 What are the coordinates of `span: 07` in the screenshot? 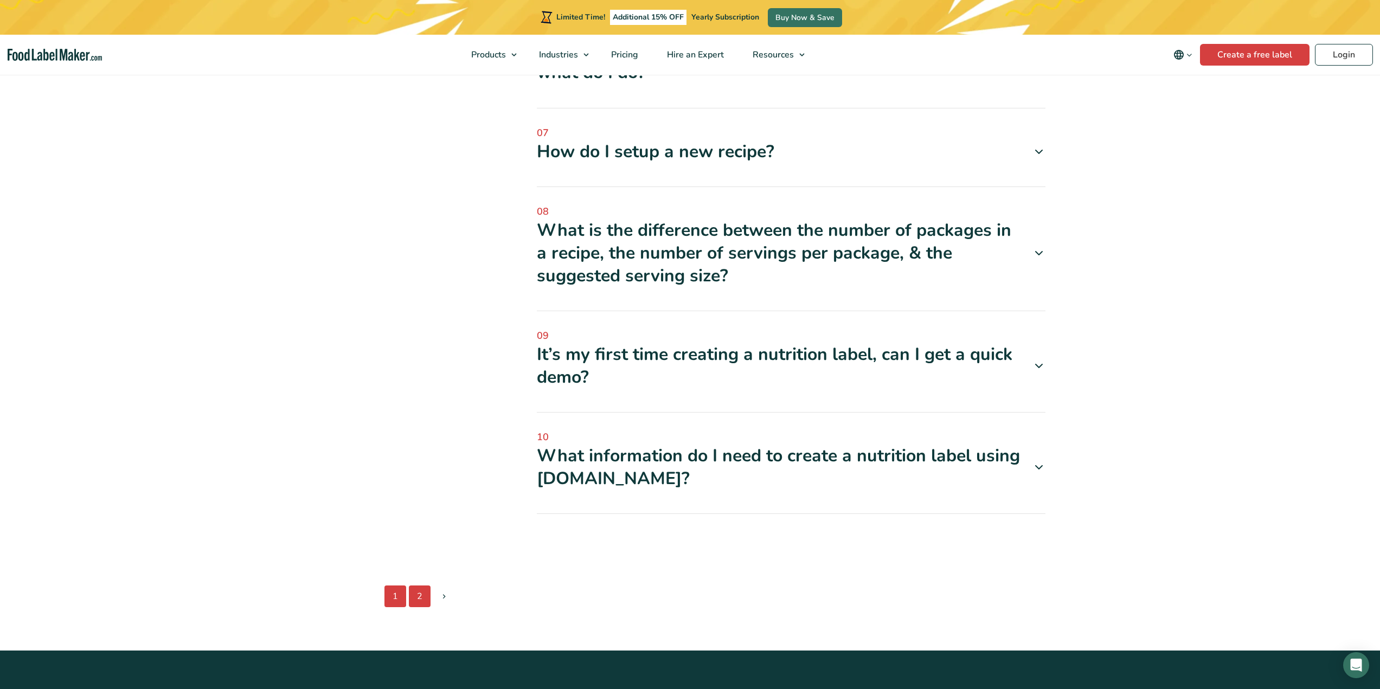 It's located at (791, 133).